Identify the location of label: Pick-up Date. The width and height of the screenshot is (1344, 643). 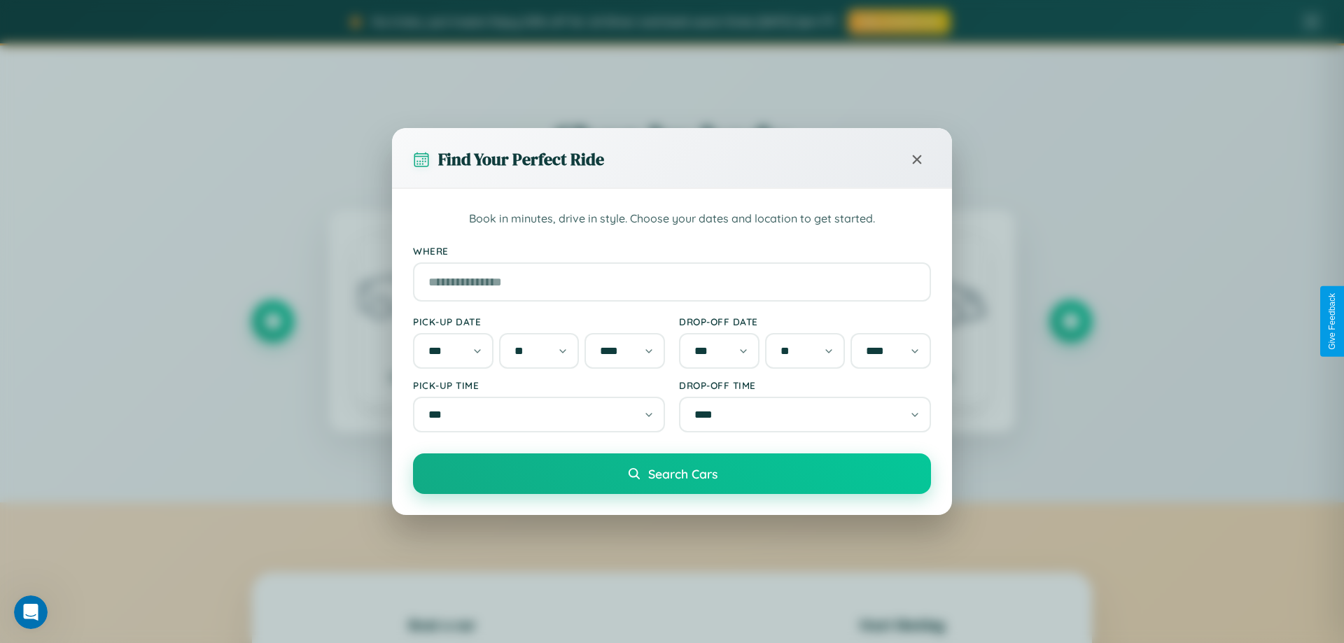
(539, 321).